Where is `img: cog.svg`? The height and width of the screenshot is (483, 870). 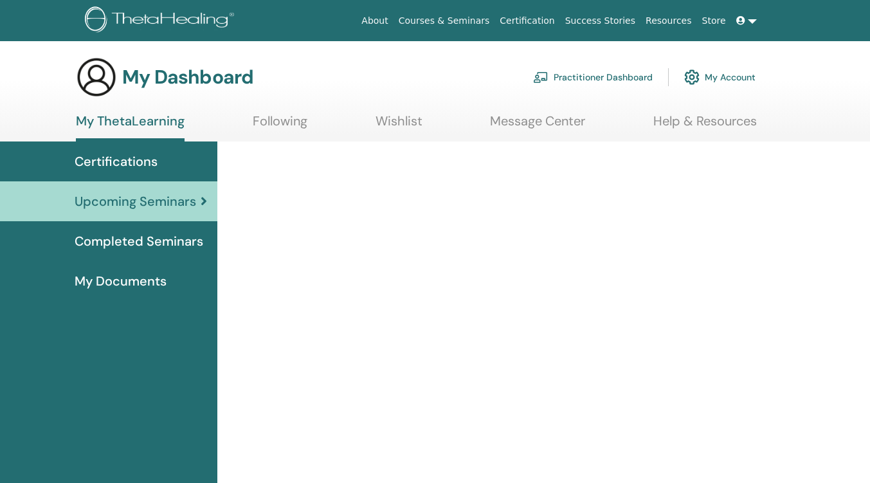
img: cog.svg is located at coordinates (691, 77).